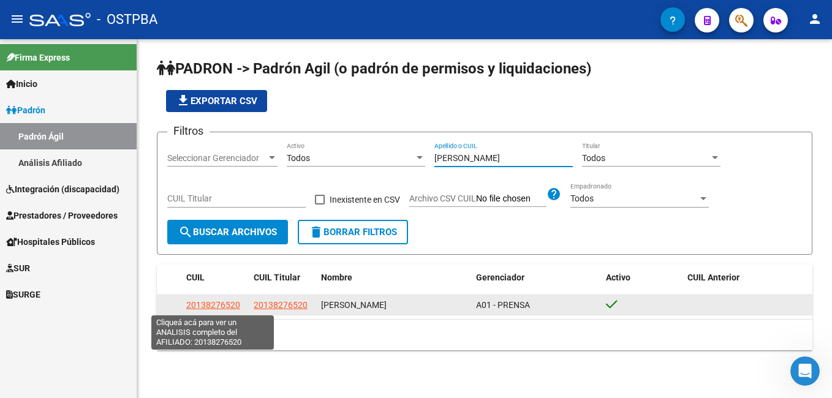  I want to click on span: Archivo CSV CUIL, so click(442, 198).